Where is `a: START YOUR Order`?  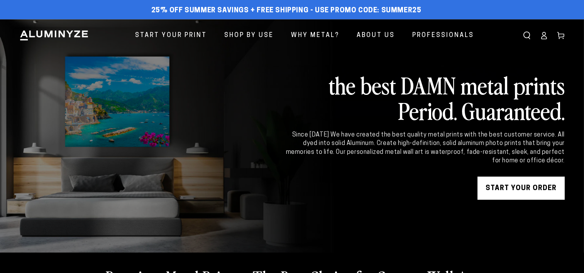 a: START YOUR Order is located at coordinates (521, 188).